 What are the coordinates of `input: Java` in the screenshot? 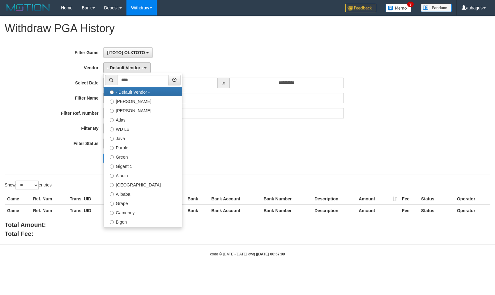 It's located at (112, 139).